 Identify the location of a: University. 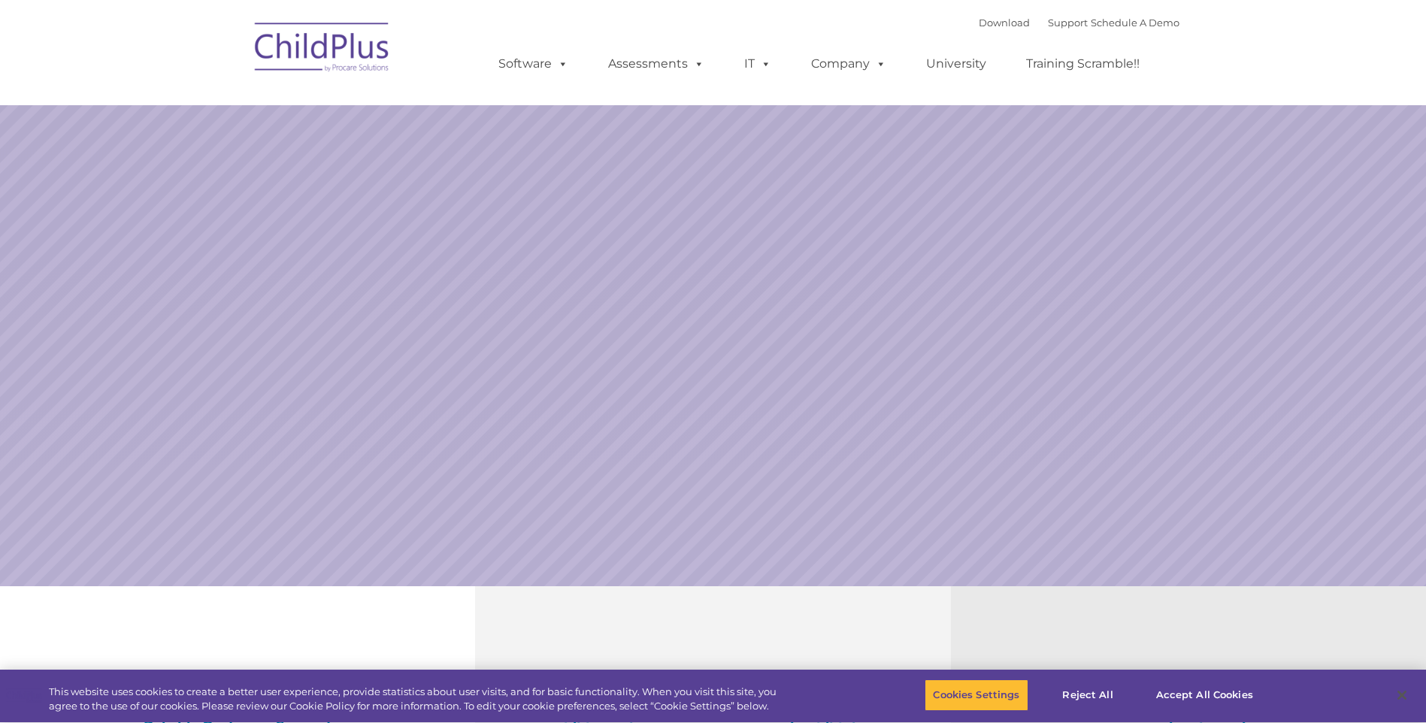
(956, 64).